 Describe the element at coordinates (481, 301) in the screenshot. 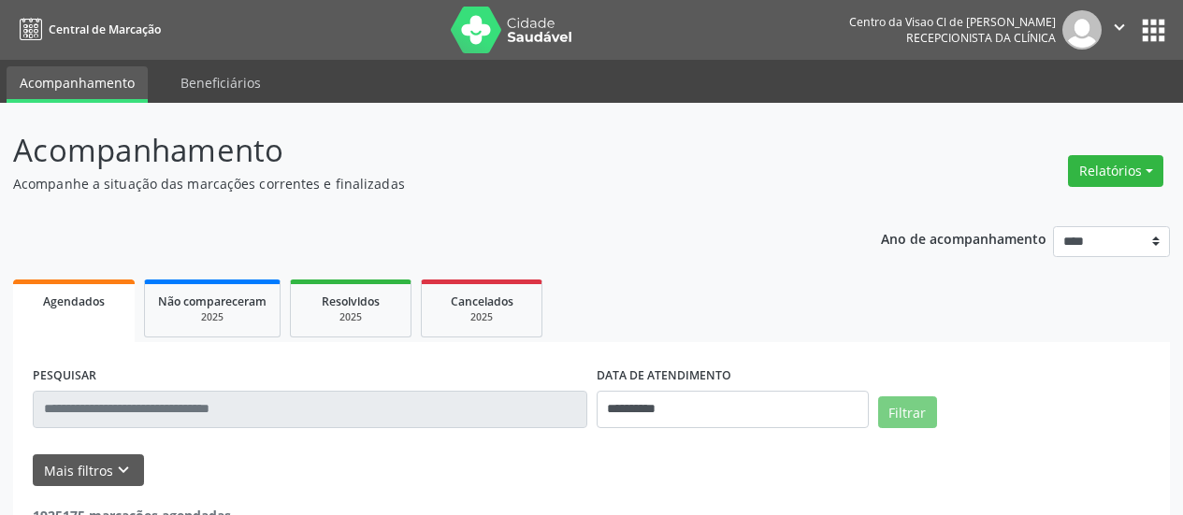

I see `span: Cancelados` at that location.